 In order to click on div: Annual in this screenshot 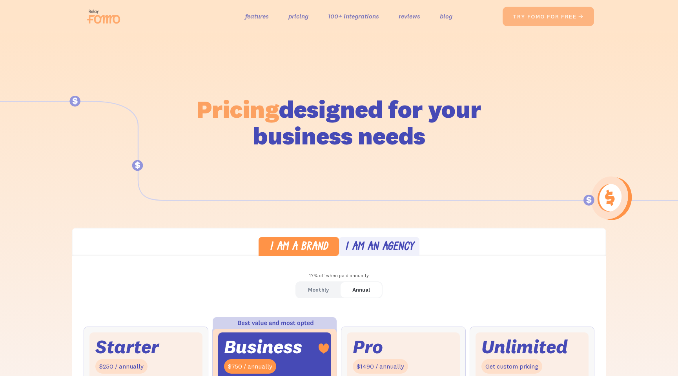, I will do `click(361, 289)`.